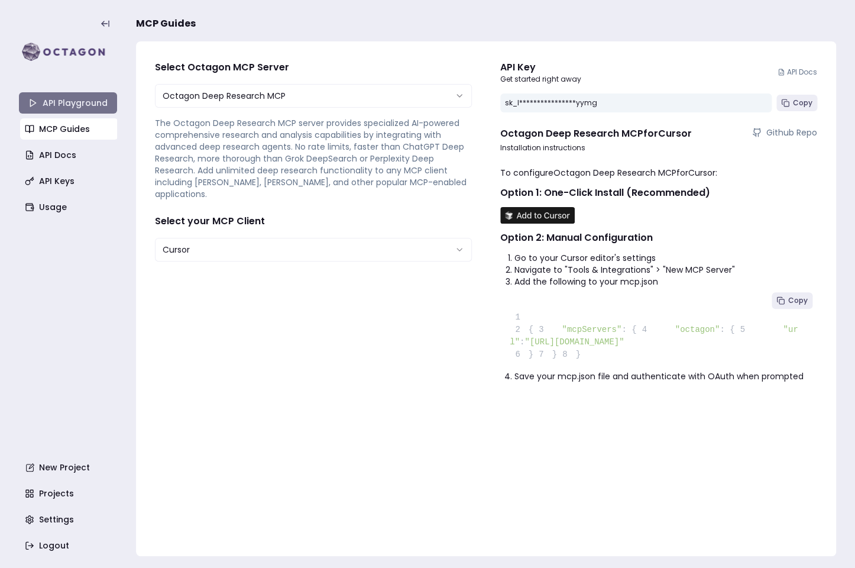 Image resolution: width=855 pixels, height=568 pixels. What do you see at coordinates (69, 181) in the screenshot?
I see `a: API Keys` at bounding box center [69, 181].